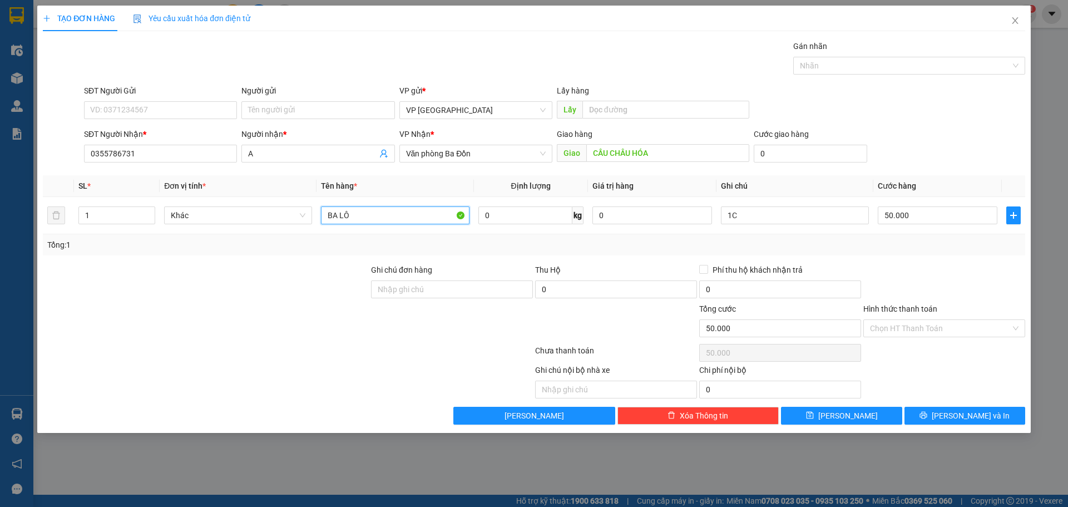 The width and height of the screenshot is (1068, 507). I want to click on button: delete, so click(56, 215).